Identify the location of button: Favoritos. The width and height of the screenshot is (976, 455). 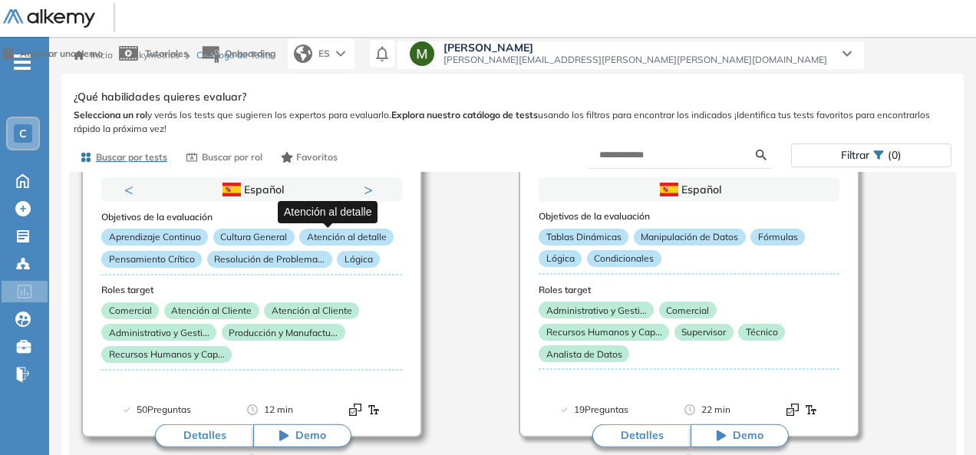
(309, 157).